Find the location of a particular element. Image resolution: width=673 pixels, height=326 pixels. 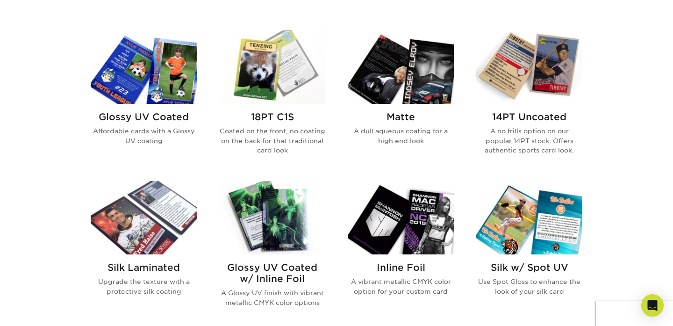

a: Matte Trading Cards Matte A dull aqueous coating for a high end look is located at coordinates (400, 100).